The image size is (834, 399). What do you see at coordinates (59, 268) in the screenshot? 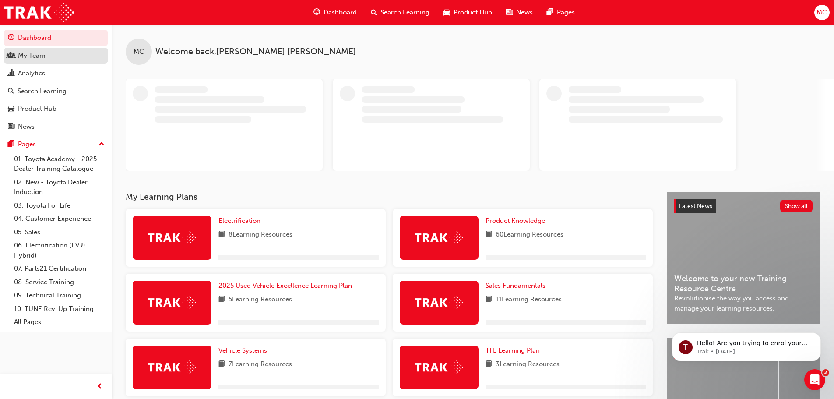
I see `a: 07. Parts21 Certification` at bounding box center [59, 268].